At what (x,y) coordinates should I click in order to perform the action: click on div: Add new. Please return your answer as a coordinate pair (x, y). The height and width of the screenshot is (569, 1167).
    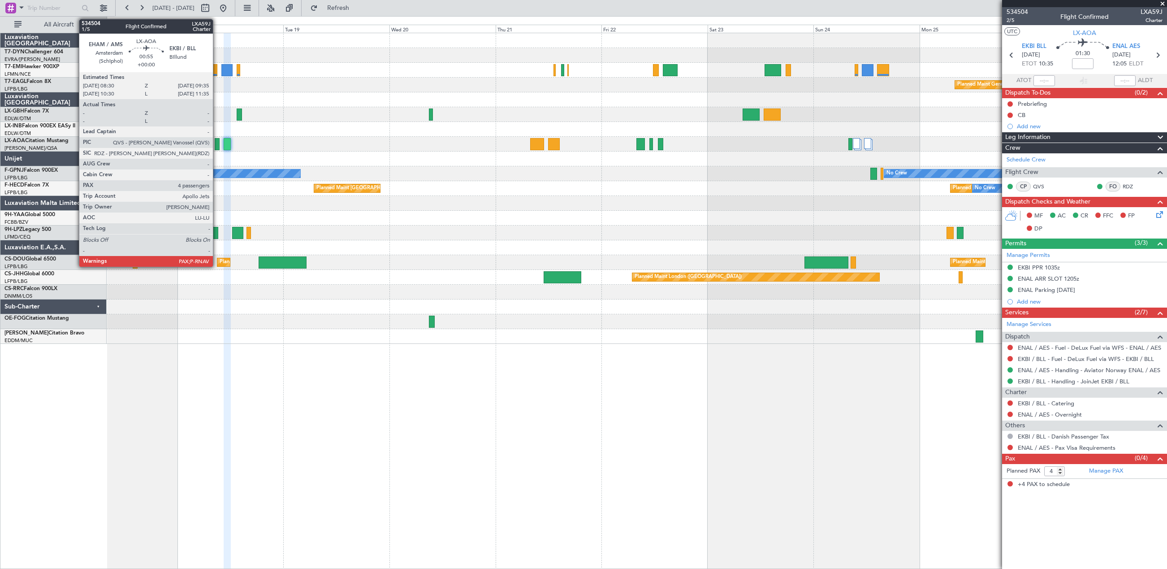
    Looking at the image, I should click on (1090, 126).